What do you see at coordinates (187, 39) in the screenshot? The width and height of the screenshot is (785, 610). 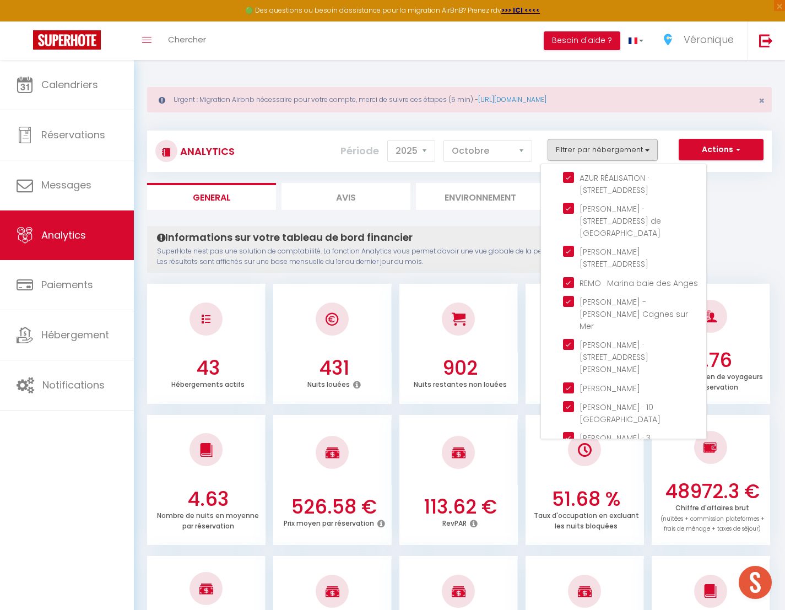 I see `span: Chercher` at bounding box center [187, 39].